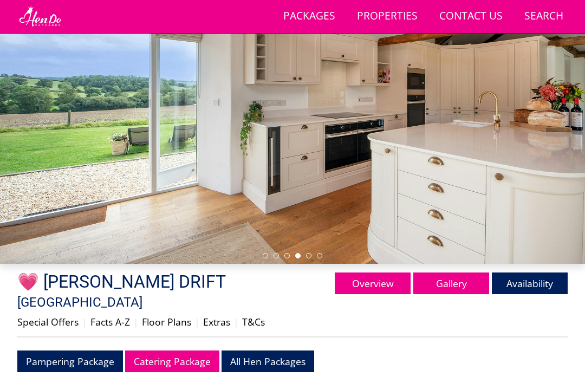  I want to click on a: Search, so click(544, 16).